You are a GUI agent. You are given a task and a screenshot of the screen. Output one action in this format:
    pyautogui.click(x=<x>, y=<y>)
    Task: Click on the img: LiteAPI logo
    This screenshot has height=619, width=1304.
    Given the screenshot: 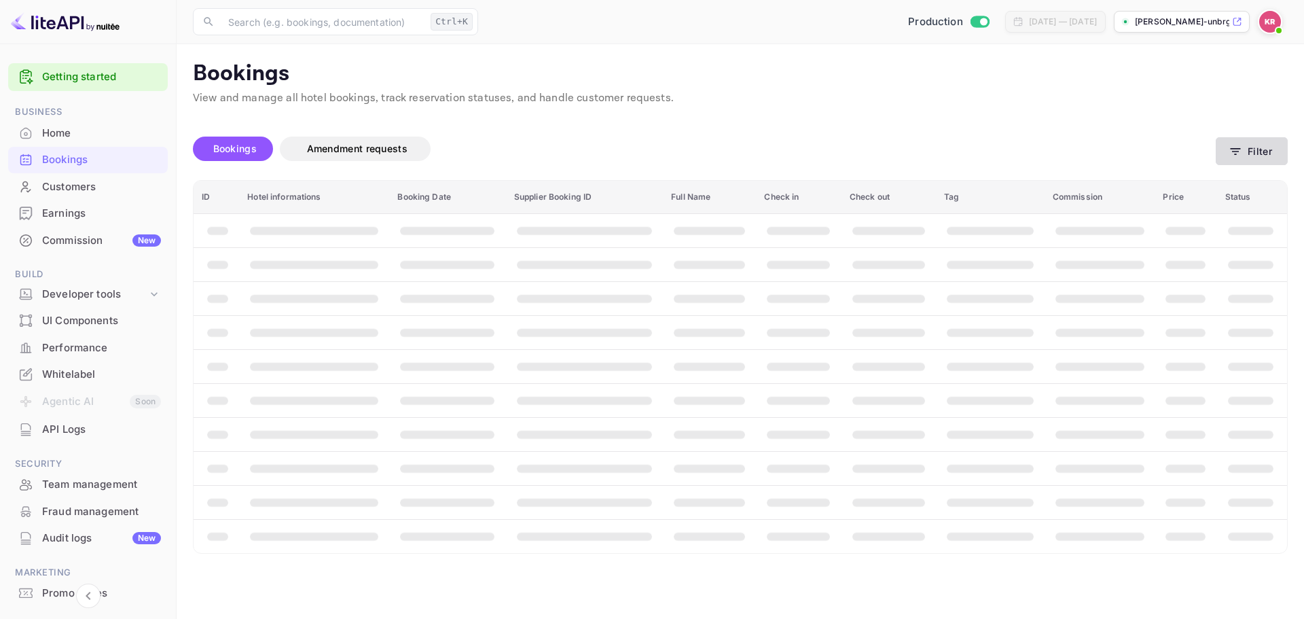 What is the action you would take?
    pyautogui.click(x=65, y=22)
    